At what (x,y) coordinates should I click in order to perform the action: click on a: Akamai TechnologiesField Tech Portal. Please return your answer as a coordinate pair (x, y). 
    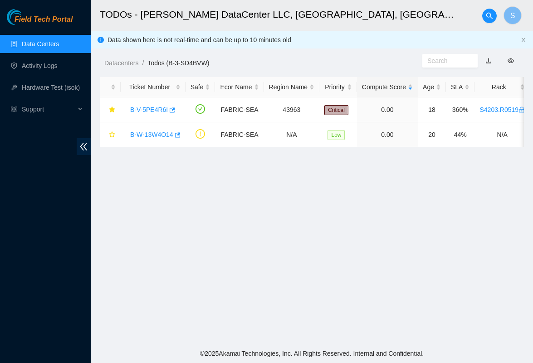
    Looking at the image, I should click on (39, 22).